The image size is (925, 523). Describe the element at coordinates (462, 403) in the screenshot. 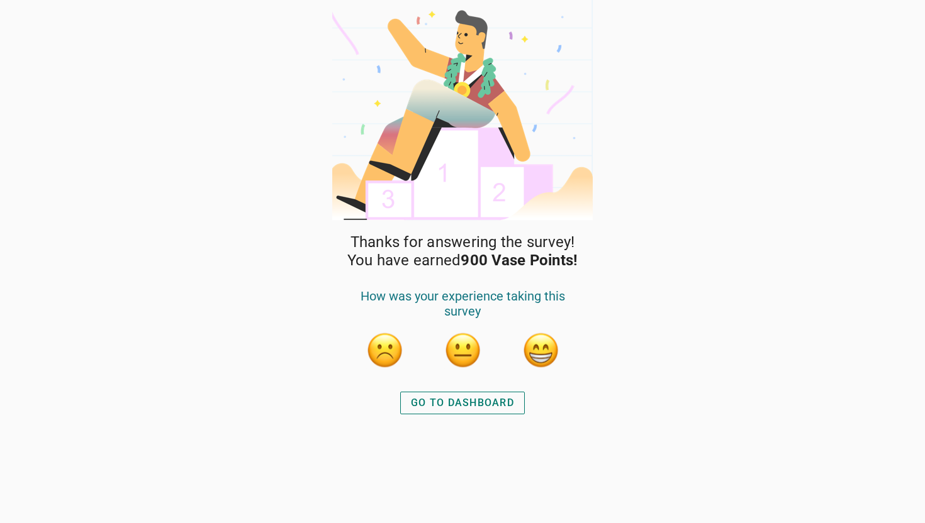

I see `div: GO TO DASHBOARD` at that location.